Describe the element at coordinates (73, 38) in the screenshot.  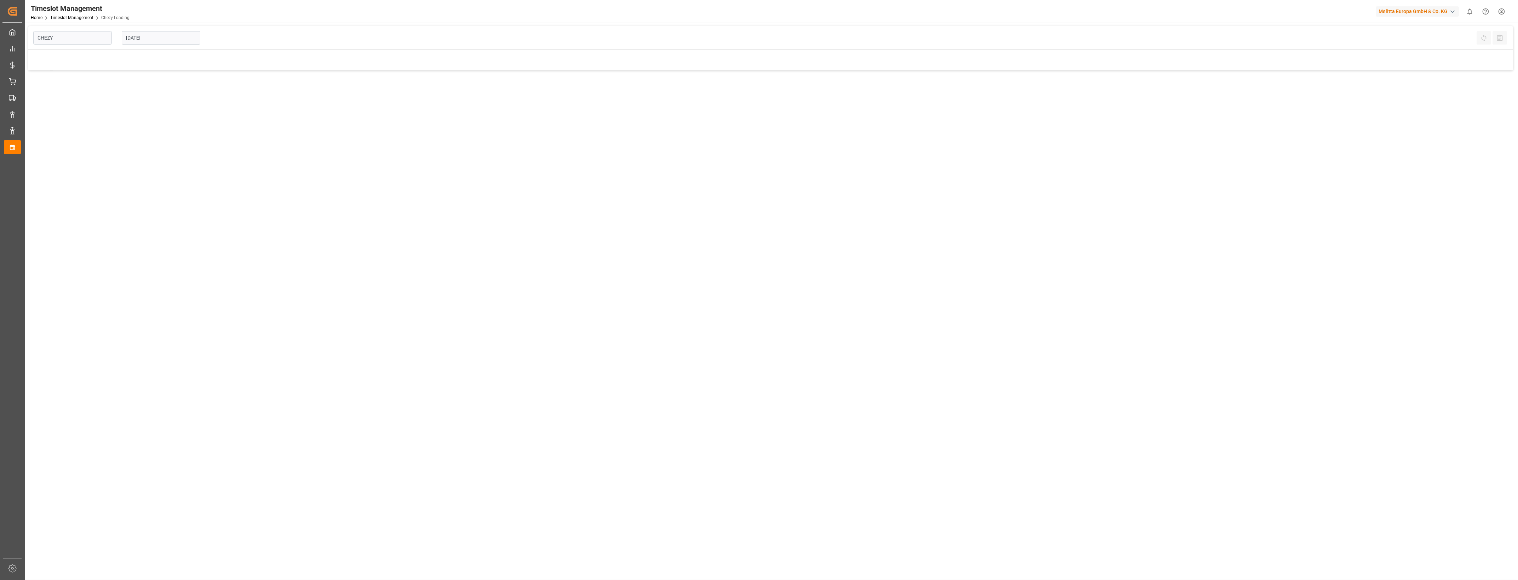
I see `input: Type to search/select` at that location.